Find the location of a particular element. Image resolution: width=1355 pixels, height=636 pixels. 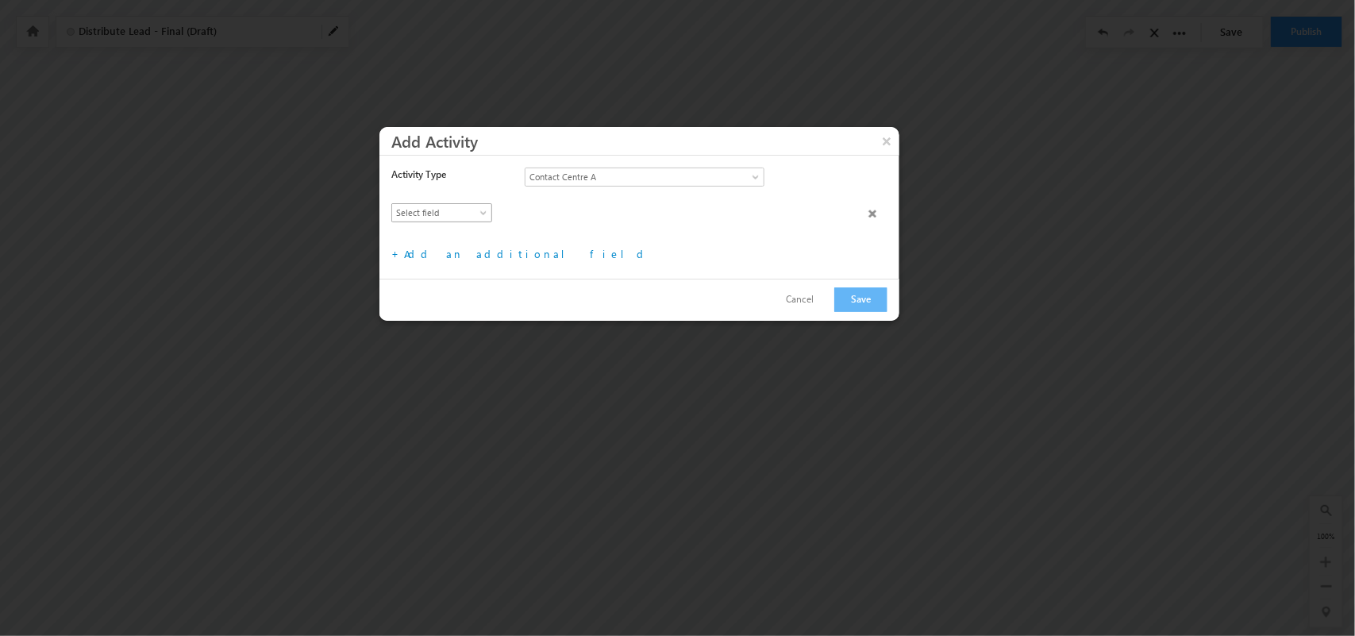

span: Contact Centre A is located at coordinates (630, 177).